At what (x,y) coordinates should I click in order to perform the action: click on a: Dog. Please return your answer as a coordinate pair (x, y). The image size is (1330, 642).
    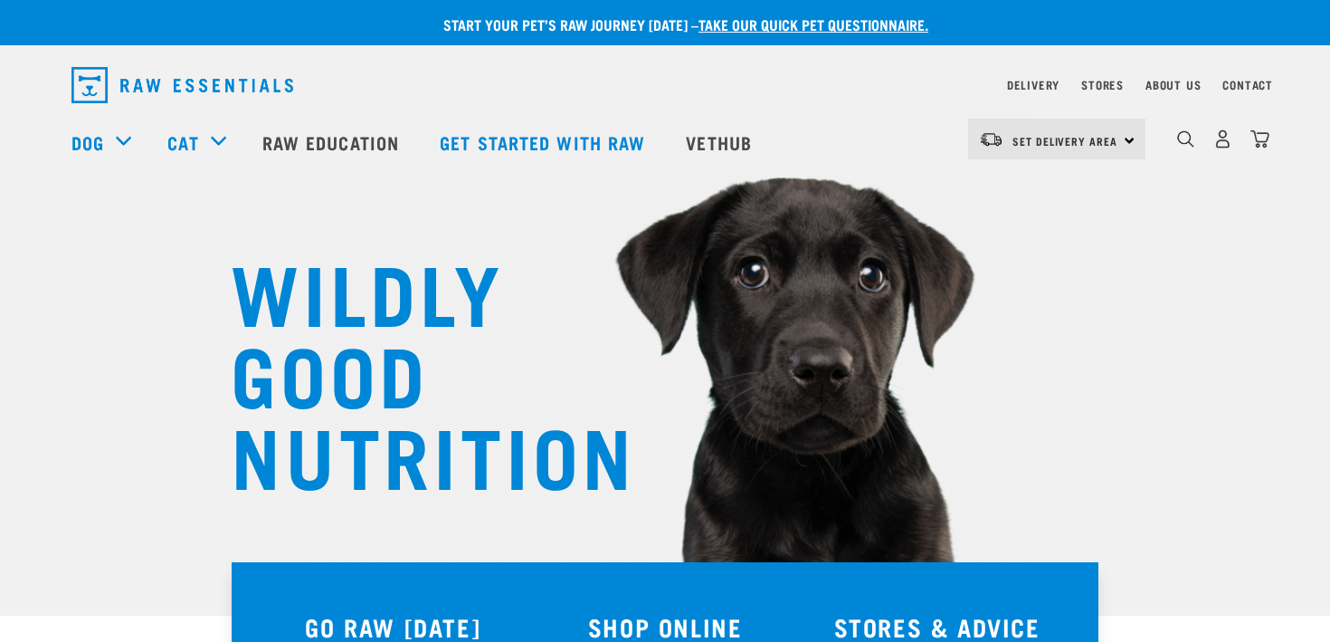
    Looking at the image, I should click on (88, 142).